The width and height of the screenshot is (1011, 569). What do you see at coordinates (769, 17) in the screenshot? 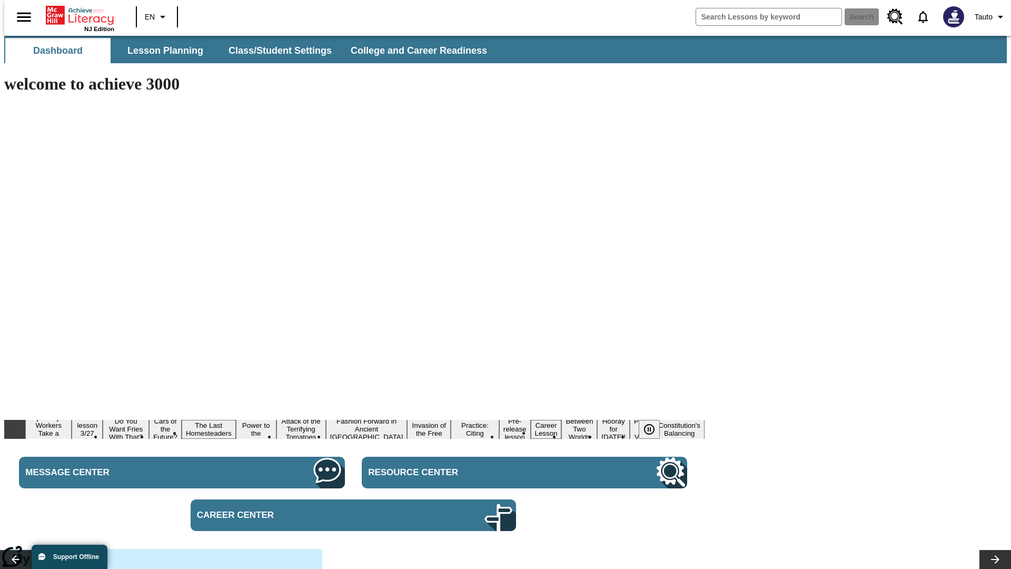
I see `input: search field` at bounding box center [769, 17].